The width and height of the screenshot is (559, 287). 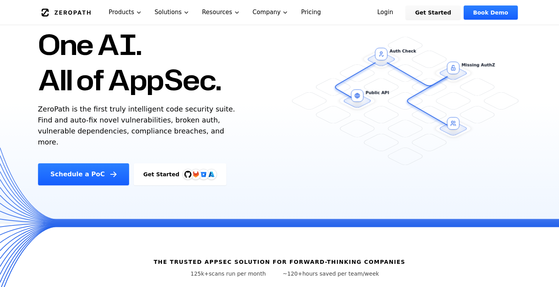 What do you see at coordinates (385, 13) in the screenshot?
I see `a: Login` at bounding box center [385, 13].